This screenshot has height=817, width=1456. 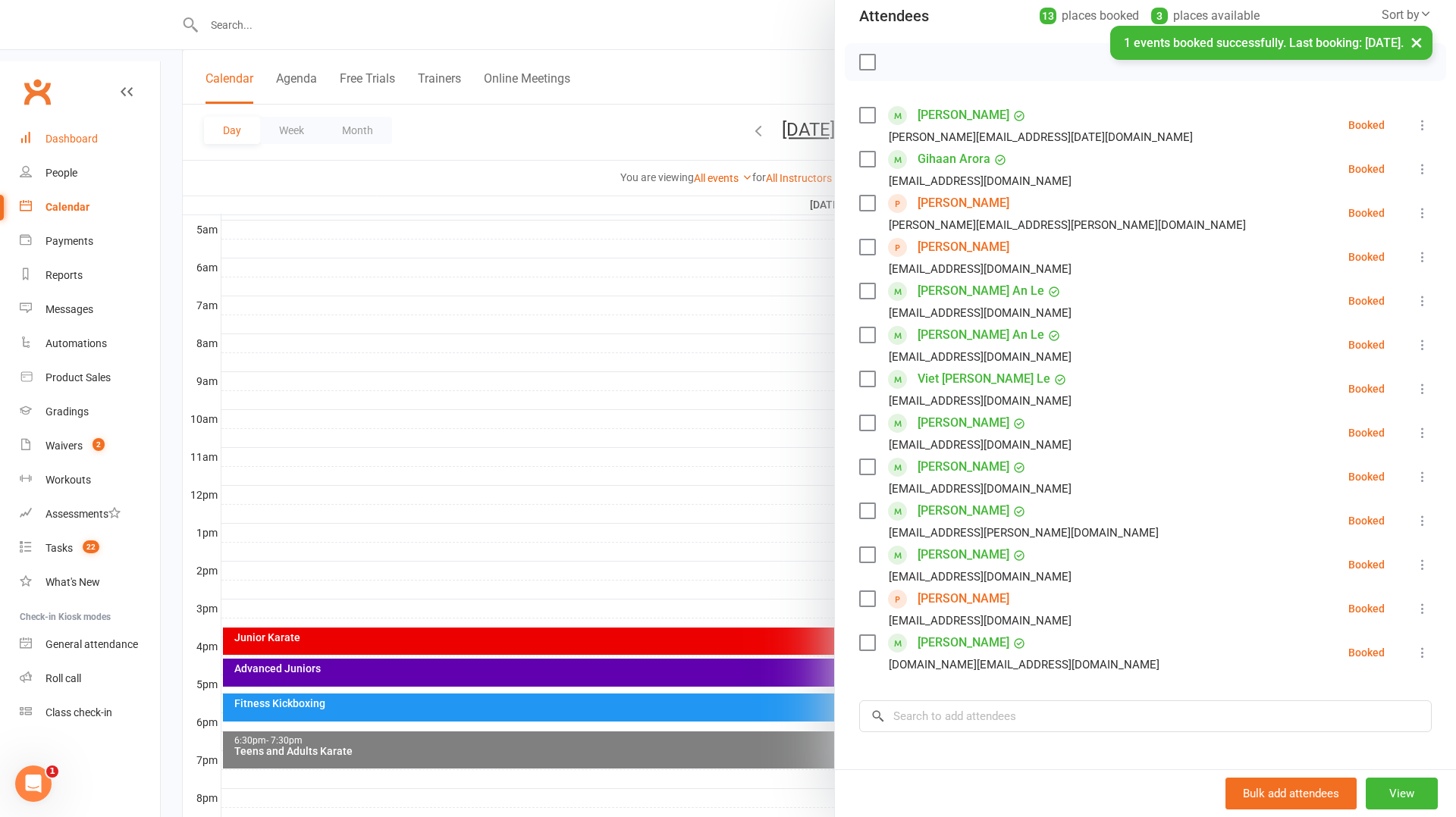 What do you see at coordinates (83, 514) in the screenshot?
I see `div: Assessments` at bounding box center [83, 514].